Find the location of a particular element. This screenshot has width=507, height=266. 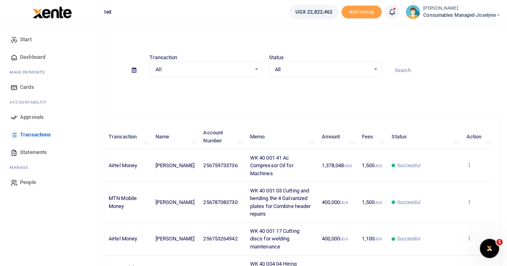

span: Consumables managed-Joselyne is located at coordinates (461, 15).